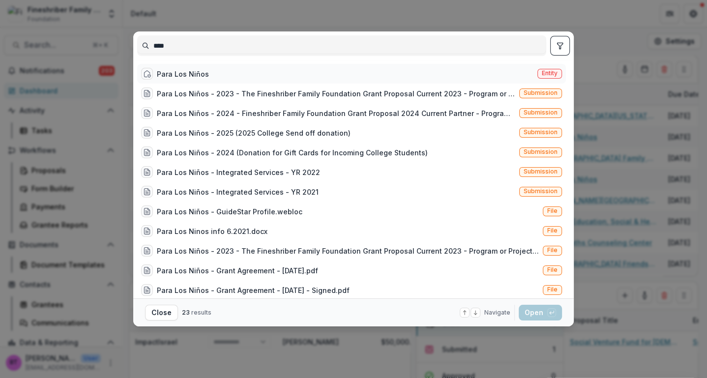 The height and width of the screenshot is (378, 707). What do you see at coordinates (186, 312) in the screenshot?
I see `span: 23` at bounding box center [186, 312].